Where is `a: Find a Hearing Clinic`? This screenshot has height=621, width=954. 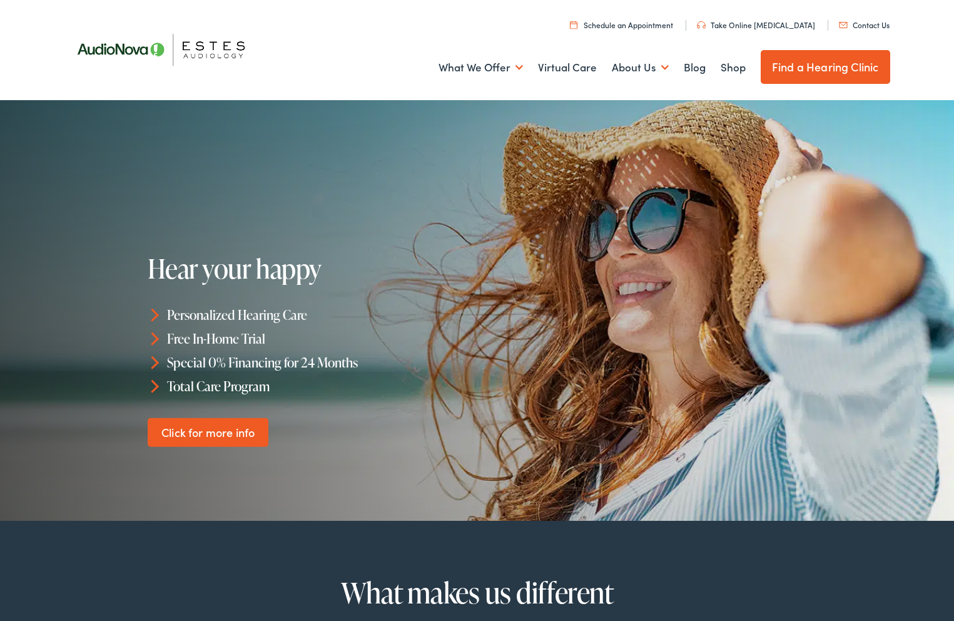
a: Find a Hearing Clinic is located at coordinates (825, 67).